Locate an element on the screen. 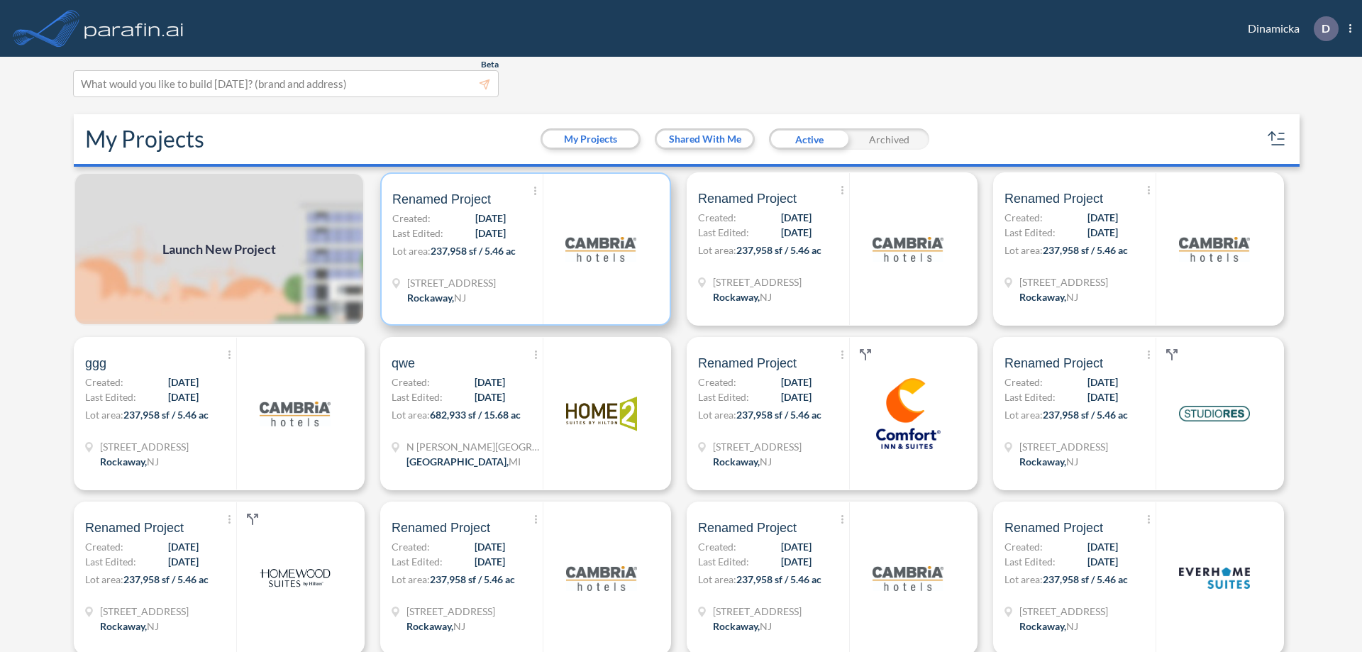 Image resolution: width=1362 pixels, height=652 pixels. span: MI is located at coordinates (514, 461).